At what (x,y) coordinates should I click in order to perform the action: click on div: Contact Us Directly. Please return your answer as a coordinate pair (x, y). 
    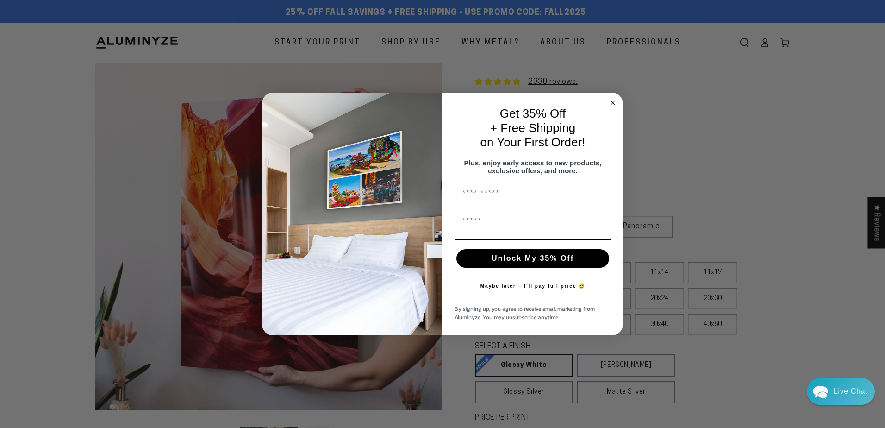
    Looking at the image, I should click on (850, 391).